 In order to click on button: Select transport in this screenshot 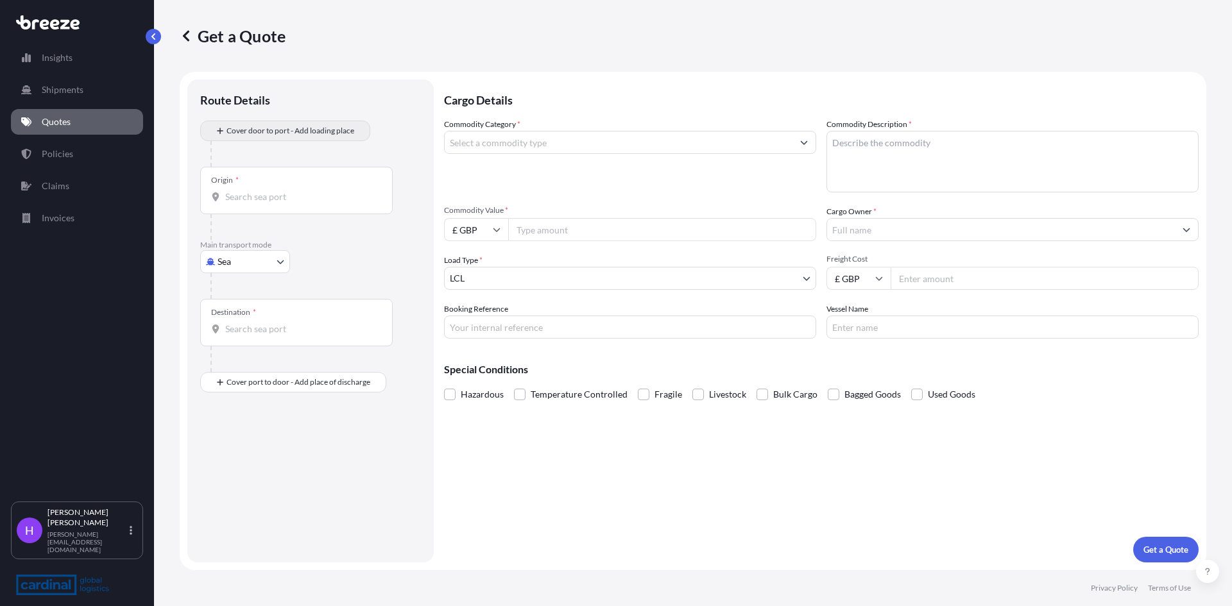, I will do `click(245, 262)`.